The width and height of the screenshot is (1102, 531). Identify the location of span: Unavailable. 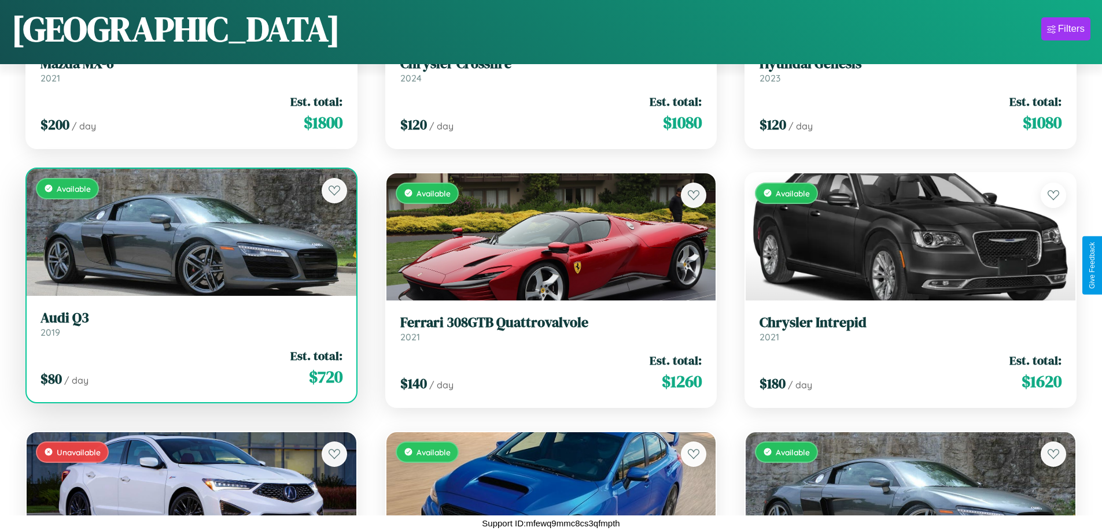
(79, 452).